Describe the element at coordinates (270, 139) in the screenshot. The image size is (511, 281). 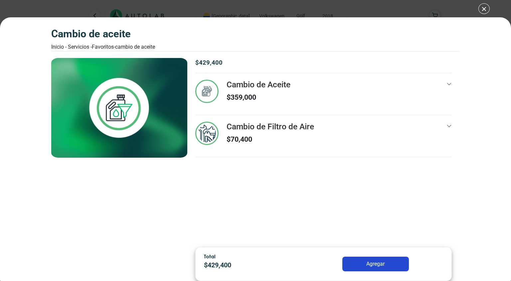
I see `p: $ 70,400` at that location.